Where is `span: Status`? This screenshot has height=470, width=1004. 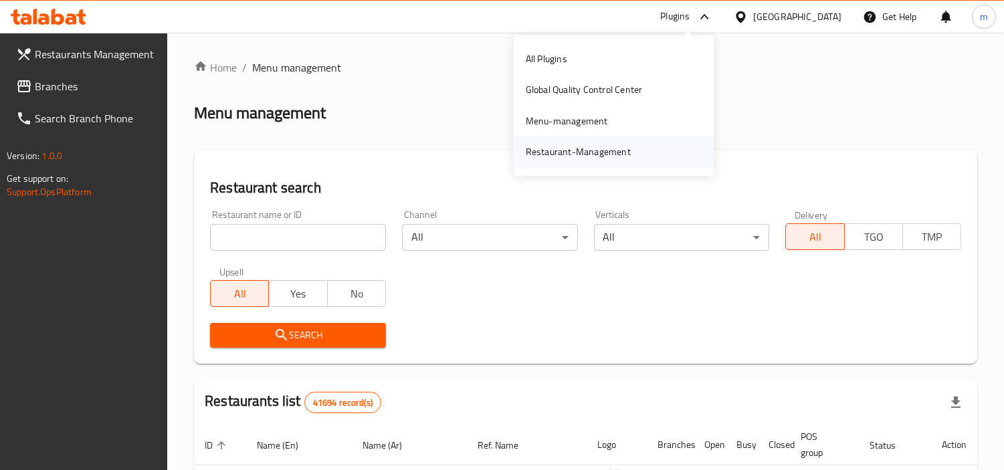 span: Status is located at coordinates (891, 445).